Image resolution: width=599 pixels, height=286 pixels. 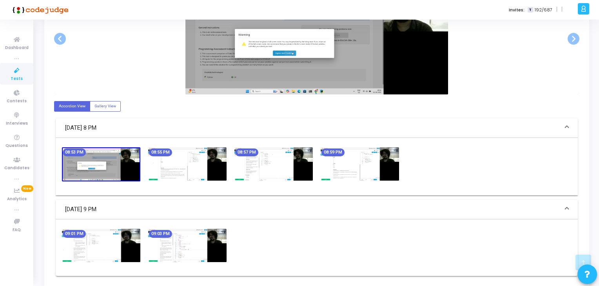 I want to click on img: logo, so click(x=39, y=10).